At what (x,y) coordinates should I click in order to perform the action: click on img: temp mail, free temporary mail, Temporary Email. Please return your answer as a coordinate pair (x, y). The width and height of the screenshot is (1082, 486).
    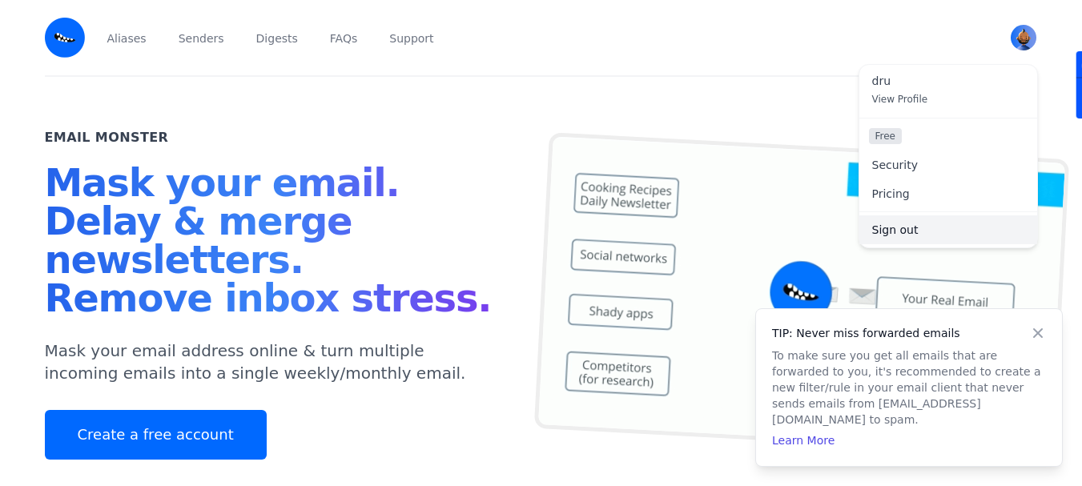
    Looking at the image, I should click on (801, 294).